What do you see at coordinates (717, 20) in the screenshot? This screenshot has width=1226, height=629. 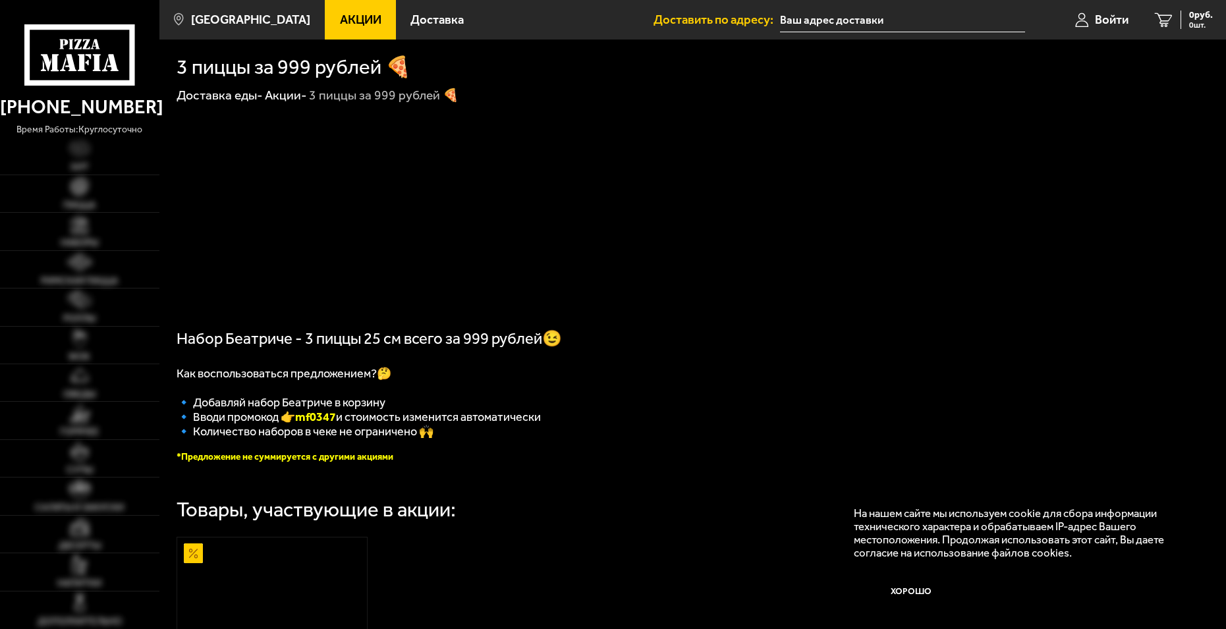 I see `span: Доставить по адресу:` at bounding box center [717, 20].